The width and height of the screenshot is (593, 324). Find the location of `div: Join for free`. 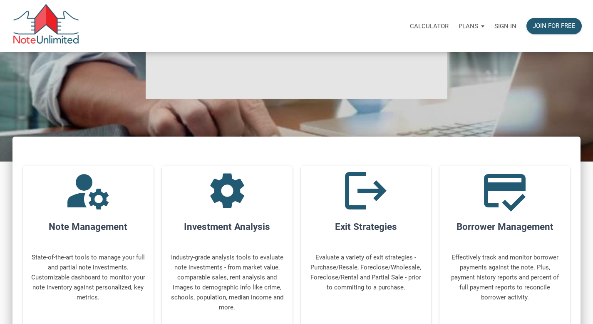

div: Join for free is located at coordinates (554, 26).